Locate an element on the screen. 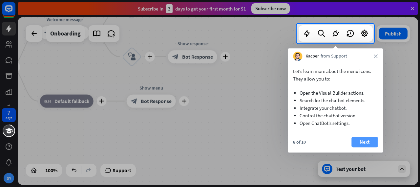 This screenshot has width=420, height=187. li: Integrate your chatbot. is located at coordinates (335, 108).